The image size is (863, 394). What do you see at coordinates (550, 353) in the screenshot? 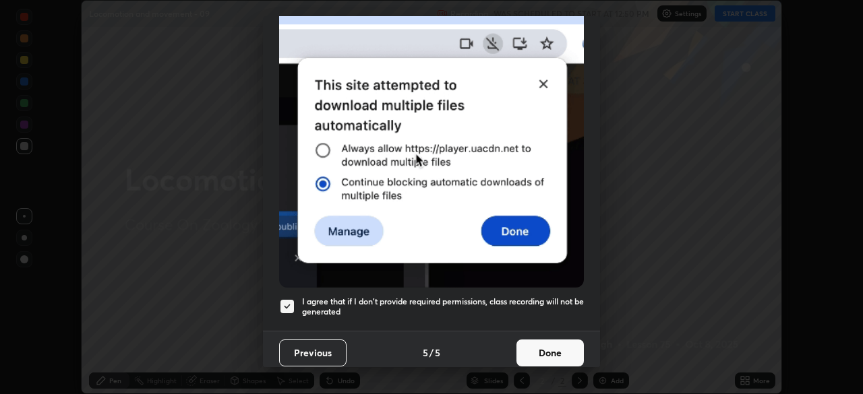
I see `button: Done` at bounding box center [550, 353].